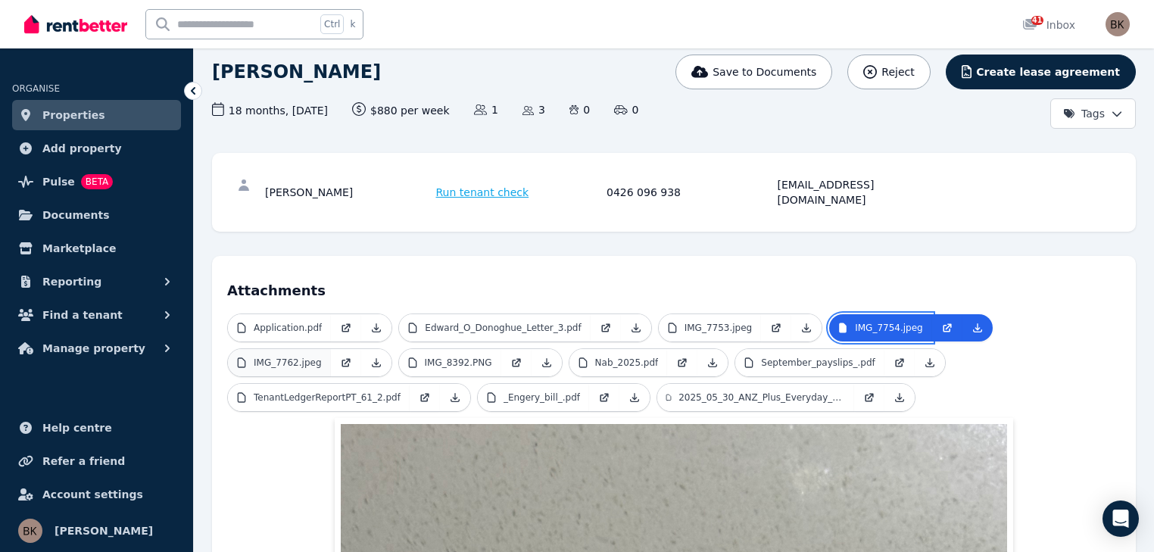  I want to click on p: TenantLedgerReportPT_61_2.pdf, so click(327, 398).